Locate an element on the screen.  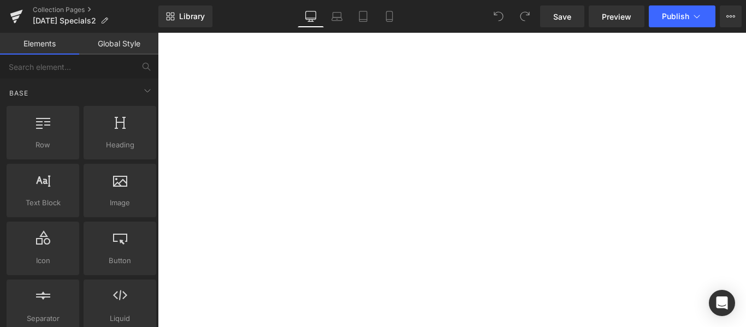
span: Row is located at coordinates (43, 145).